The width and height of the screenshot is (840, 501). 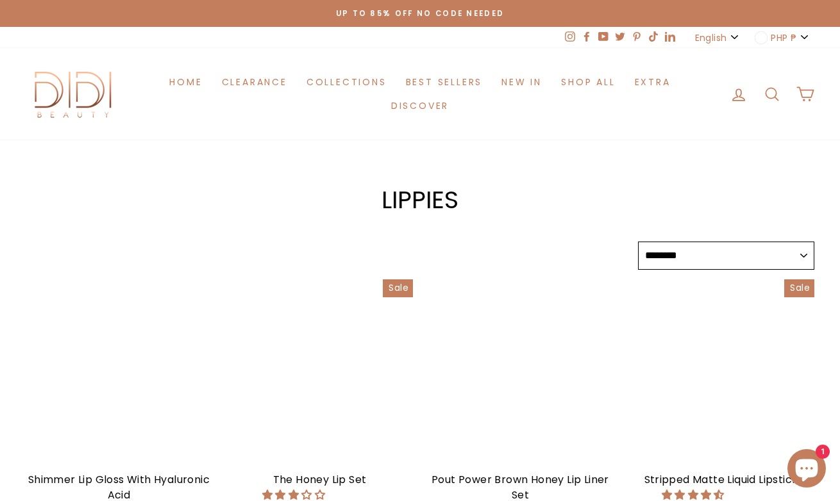 What do you see at coordinates (420, 106) in the screenshot?
I see `a: Discover` at bounding box center [420, 106].